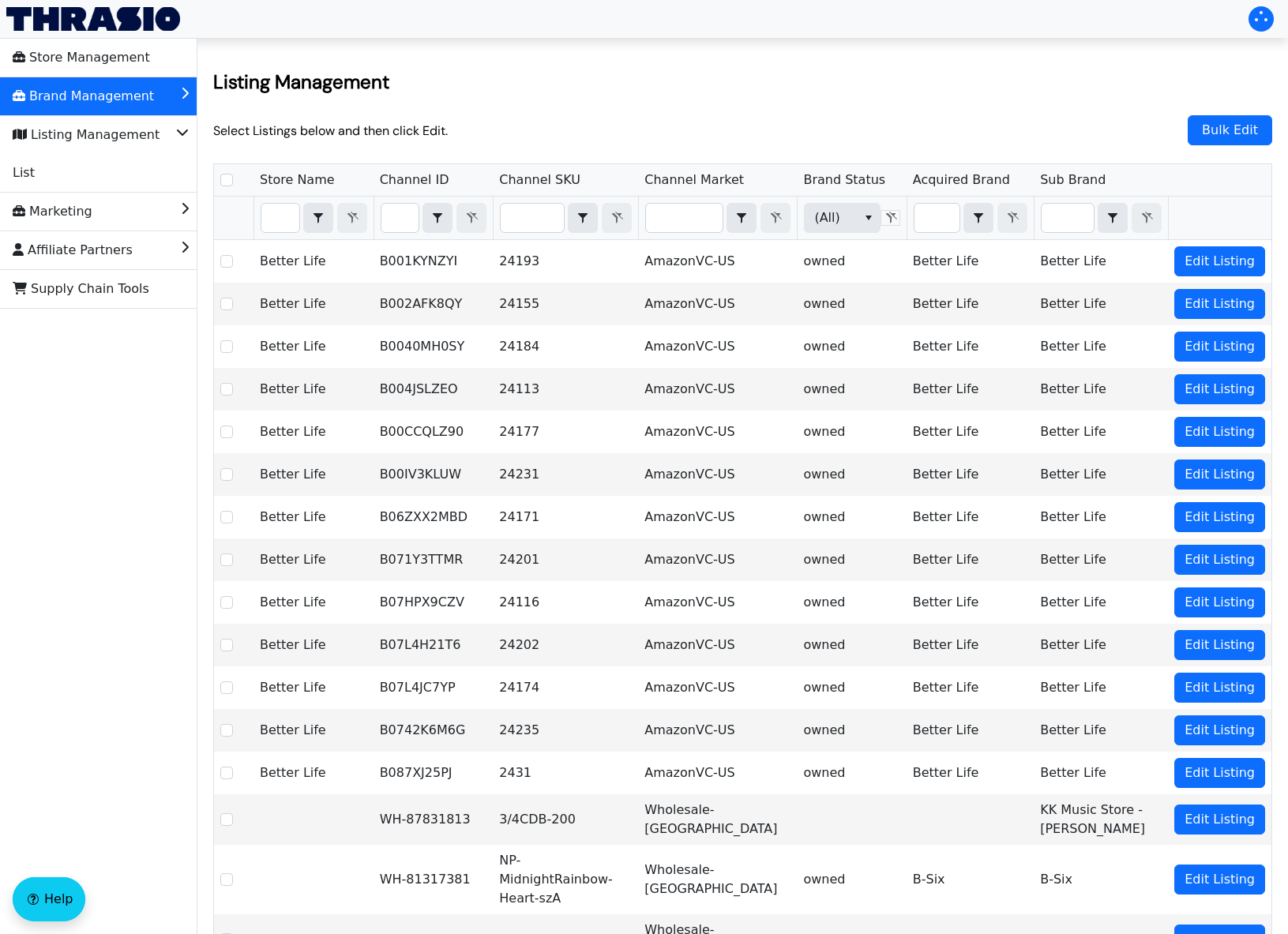 The width and height of the screenshot is (1288, 934). Describe the element at coordinates (52, 212) in the screenshot. I see `span: Marketing` at that location.